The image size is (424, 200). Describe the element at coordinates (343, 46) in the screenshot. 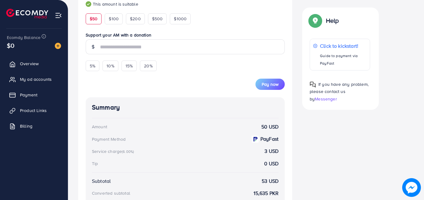

I see `p: Click to kickstart!` at that location.